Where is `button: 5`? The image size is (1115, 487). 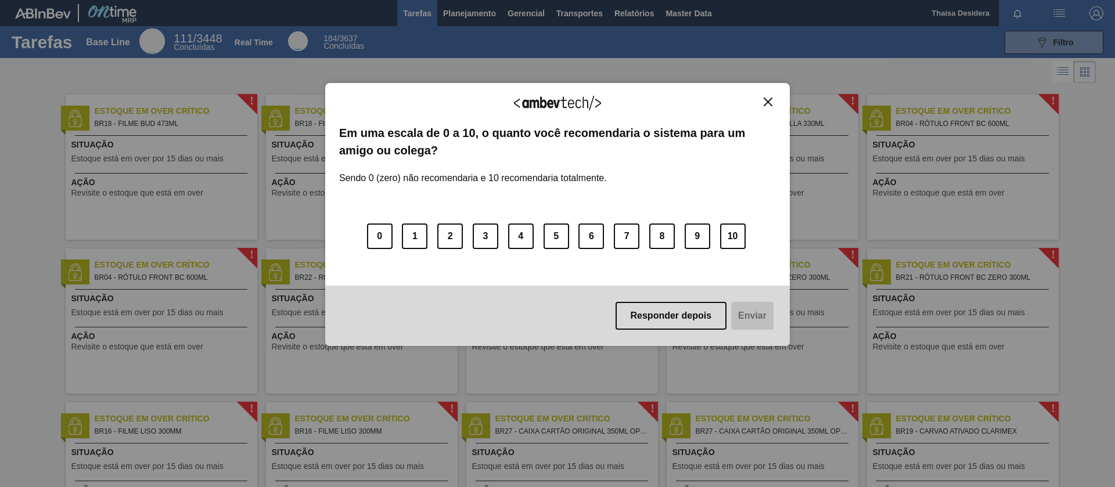
button: 5 is located at coordinates (556, 236).